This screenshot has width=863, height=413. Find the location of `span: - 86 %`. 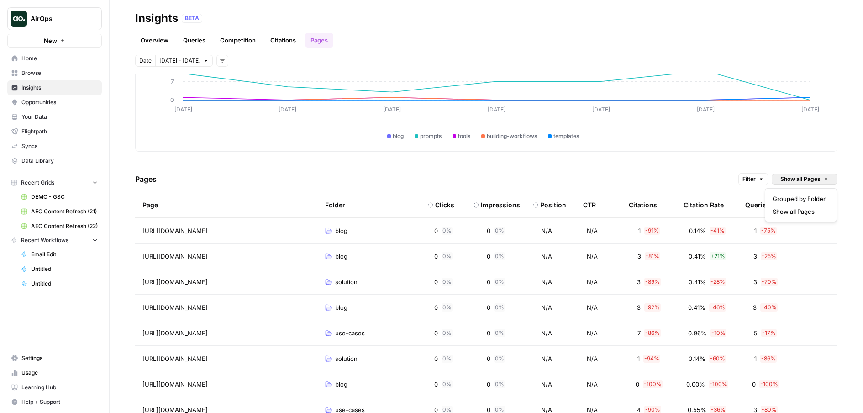

span: - 86 % is located at coordinates (653, 333).